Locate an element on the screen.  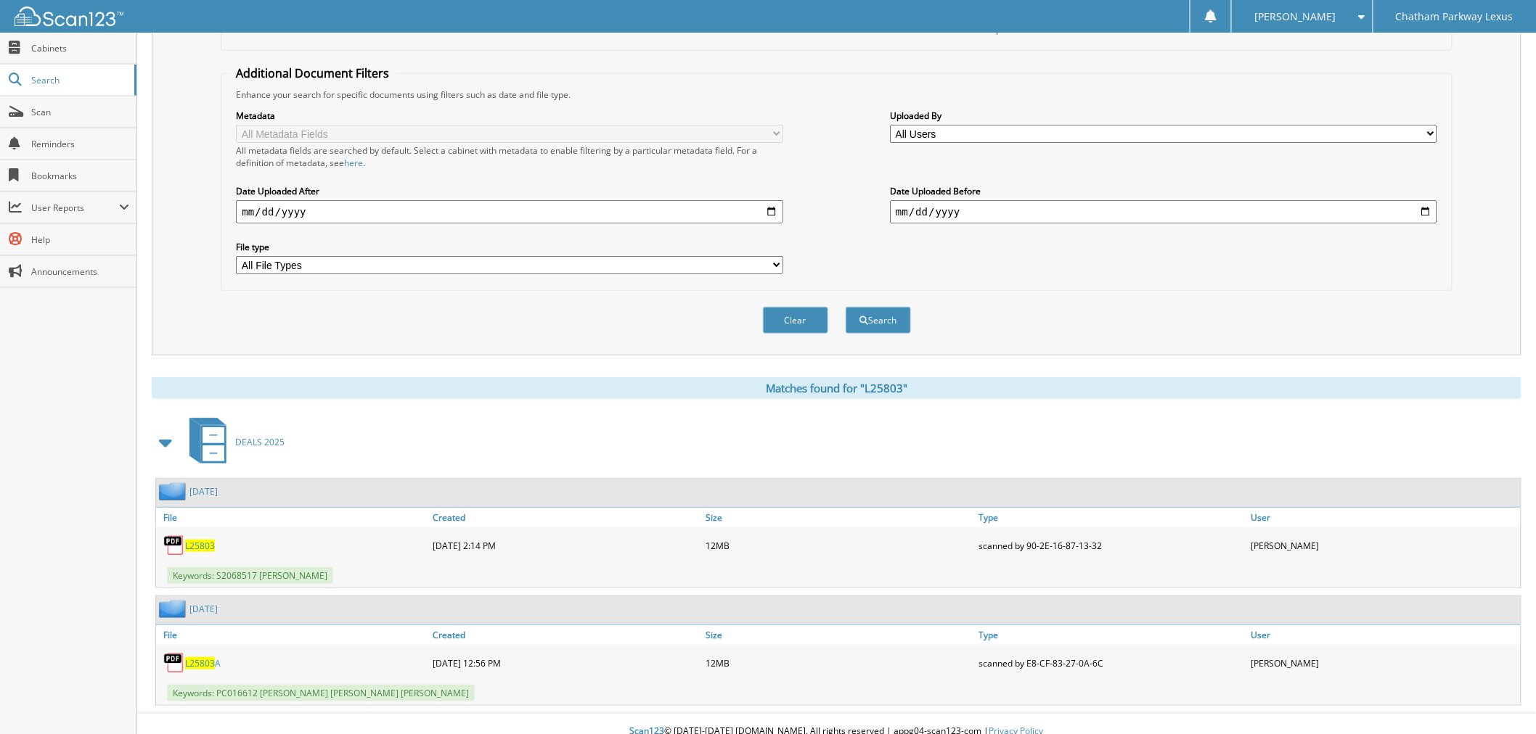
span: Help is located at coordinates (80, 239).